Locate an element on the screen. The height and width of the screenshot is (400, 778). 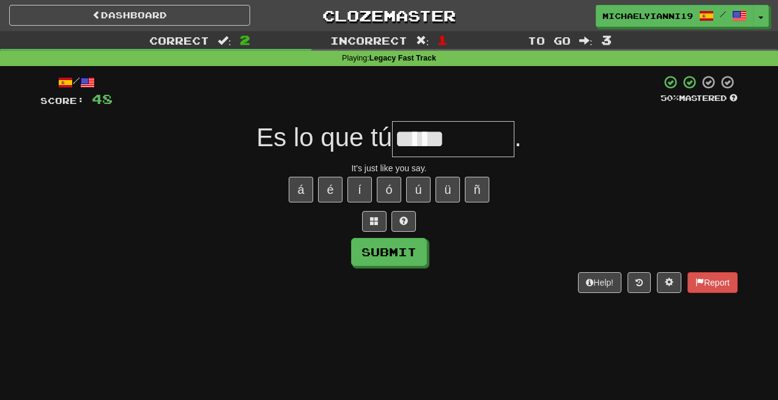
button: Help! is located at coordinates (599, 283).